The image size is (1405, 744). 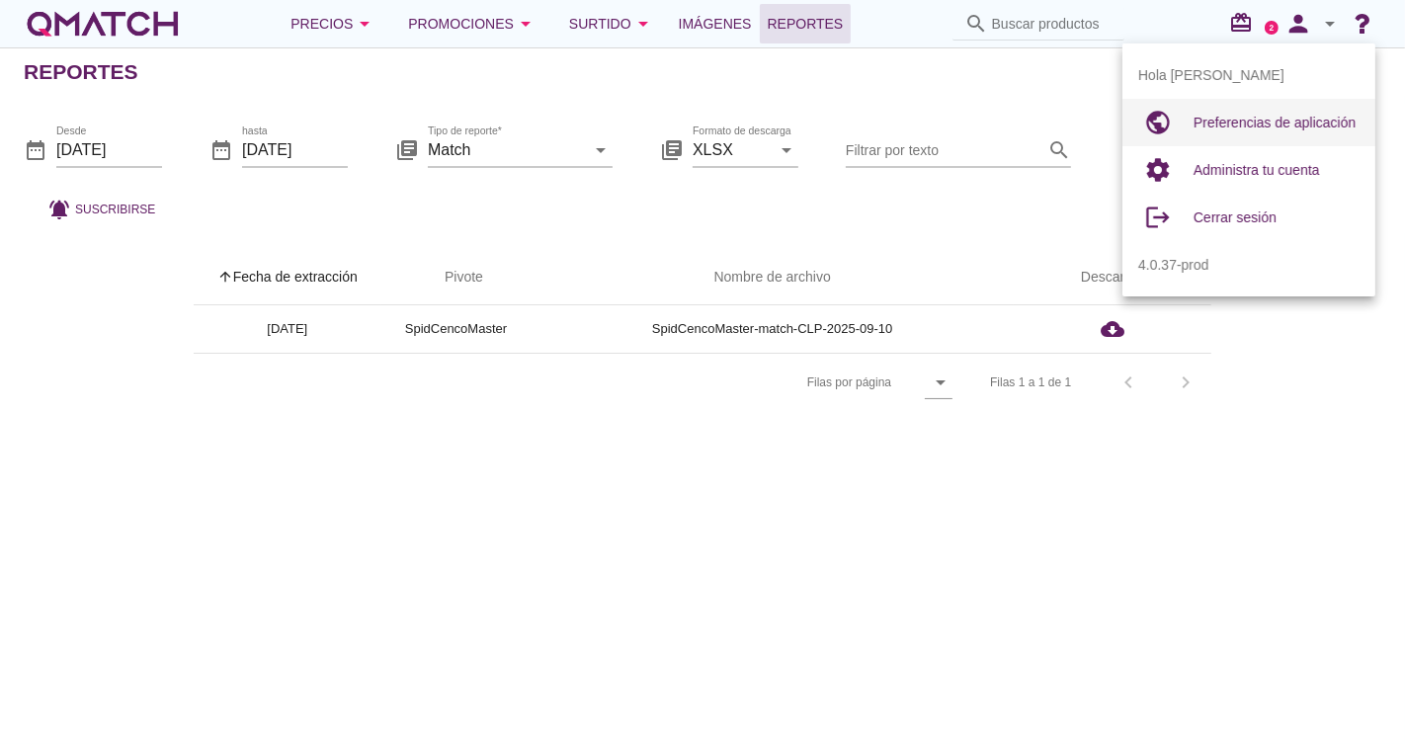 I want to click on input: Buscar productos, so click(x=1052, y=24).